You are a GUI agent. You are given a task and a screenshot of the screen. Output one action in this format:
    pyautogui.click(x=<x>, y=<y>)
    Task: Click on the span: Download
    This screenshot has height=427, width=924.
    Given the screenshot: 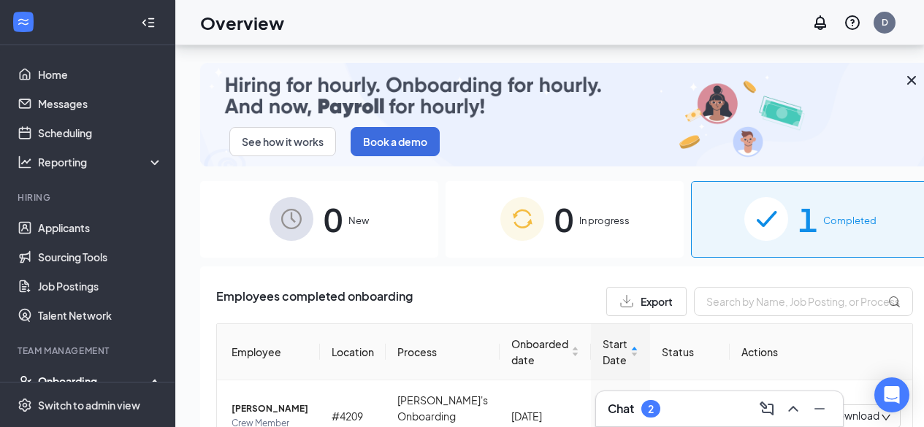 What is the action you would take?
    pyautogui.click(x=854, y=415)
    